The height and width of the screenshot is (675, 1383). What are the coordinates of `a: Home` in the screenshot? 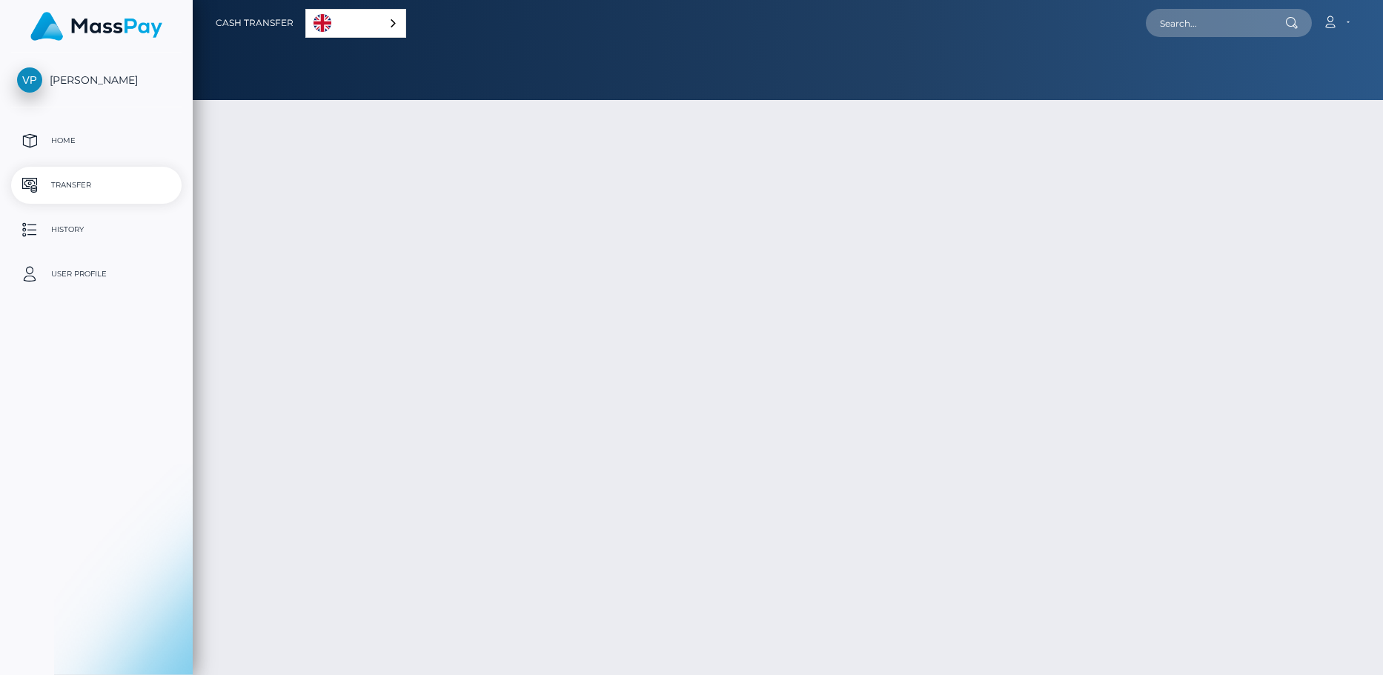 It's located at (96, 141).